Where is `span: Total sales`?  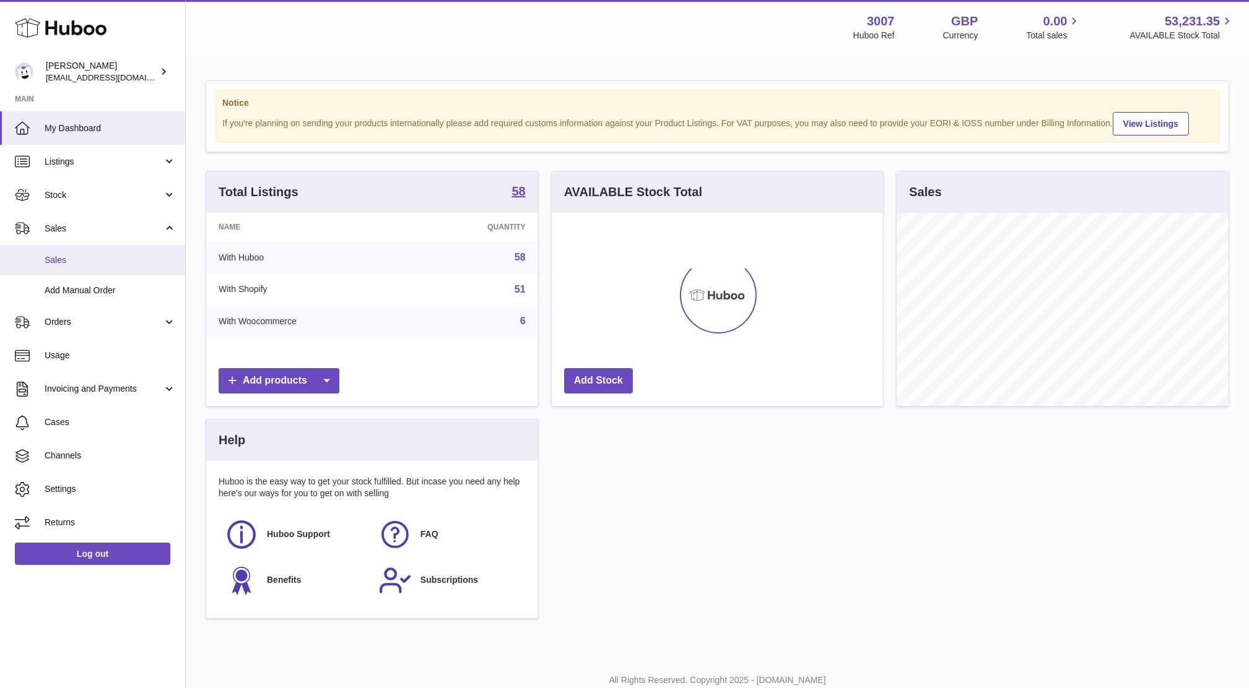 span: Total sales is located at coordinates (1053, 35).